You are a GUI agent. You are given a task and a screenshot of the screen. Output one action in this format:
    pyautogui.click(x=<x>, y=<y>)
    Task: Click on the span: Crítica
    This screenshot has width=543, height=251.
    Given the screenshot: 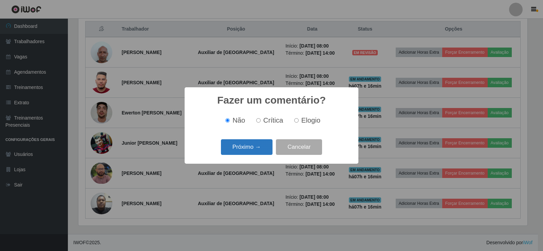 What is the action you would take?
    pyautogui.click(x=273, y=120)
    